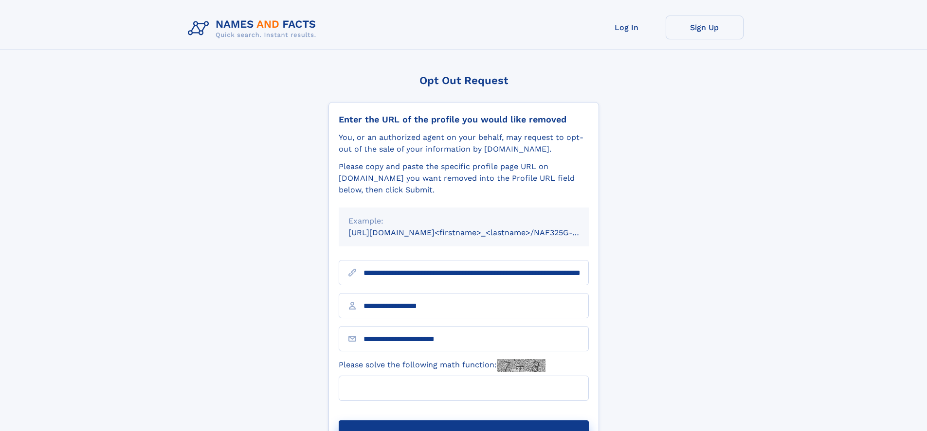 The width and height of the screenshot is (927, 431). Describe the element at coordinates (254, 29) in the screenshot. I see `img: Logo Names and Facts` at that location.